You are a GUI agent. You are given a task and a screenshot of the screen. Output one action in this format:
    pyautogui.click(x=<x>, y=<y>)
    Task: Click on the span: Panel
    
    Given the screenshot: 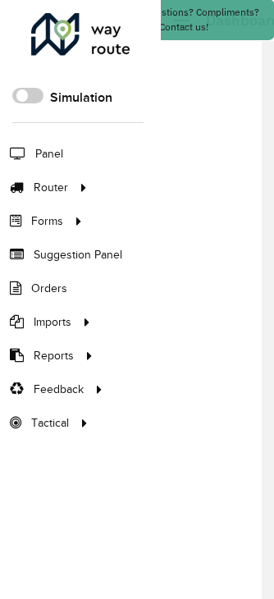 What is the action you would take?
    pyautogui.click(x=49, y=154)
    